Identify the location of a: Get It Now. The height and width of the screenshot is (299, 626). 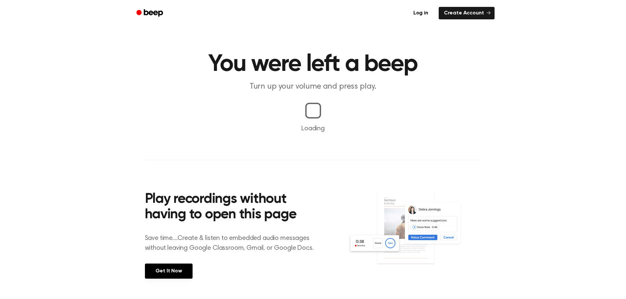
(169, 271).